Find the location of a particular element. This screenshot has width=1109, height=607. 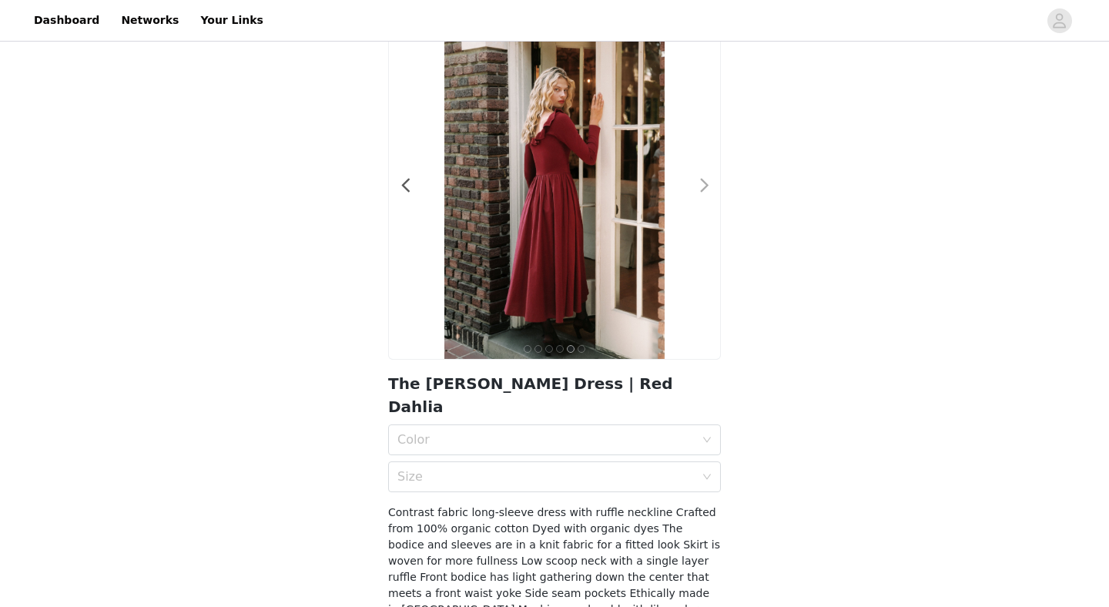

div: avatar is located at coordinates (1059, 21).